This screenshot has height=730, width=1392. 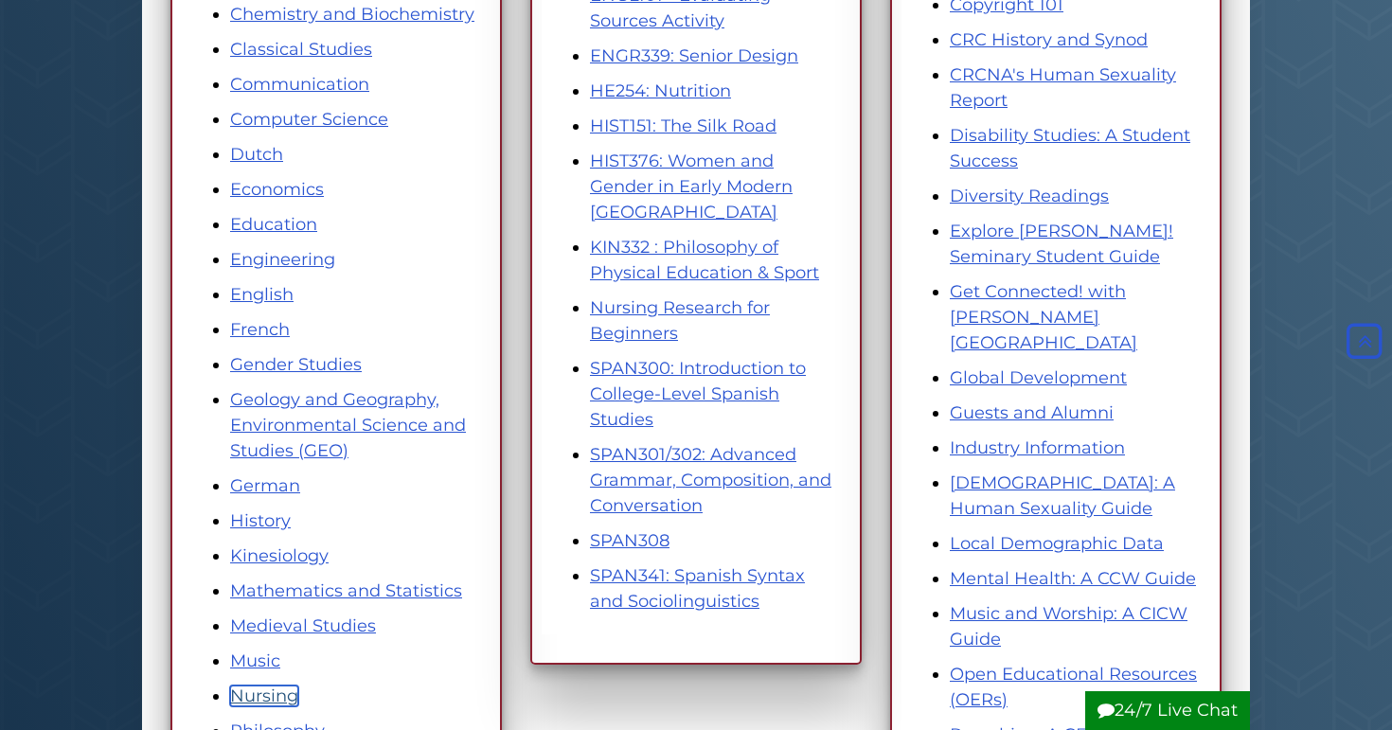 I want to click on a: Computer Science, so click(x=309, y=119).